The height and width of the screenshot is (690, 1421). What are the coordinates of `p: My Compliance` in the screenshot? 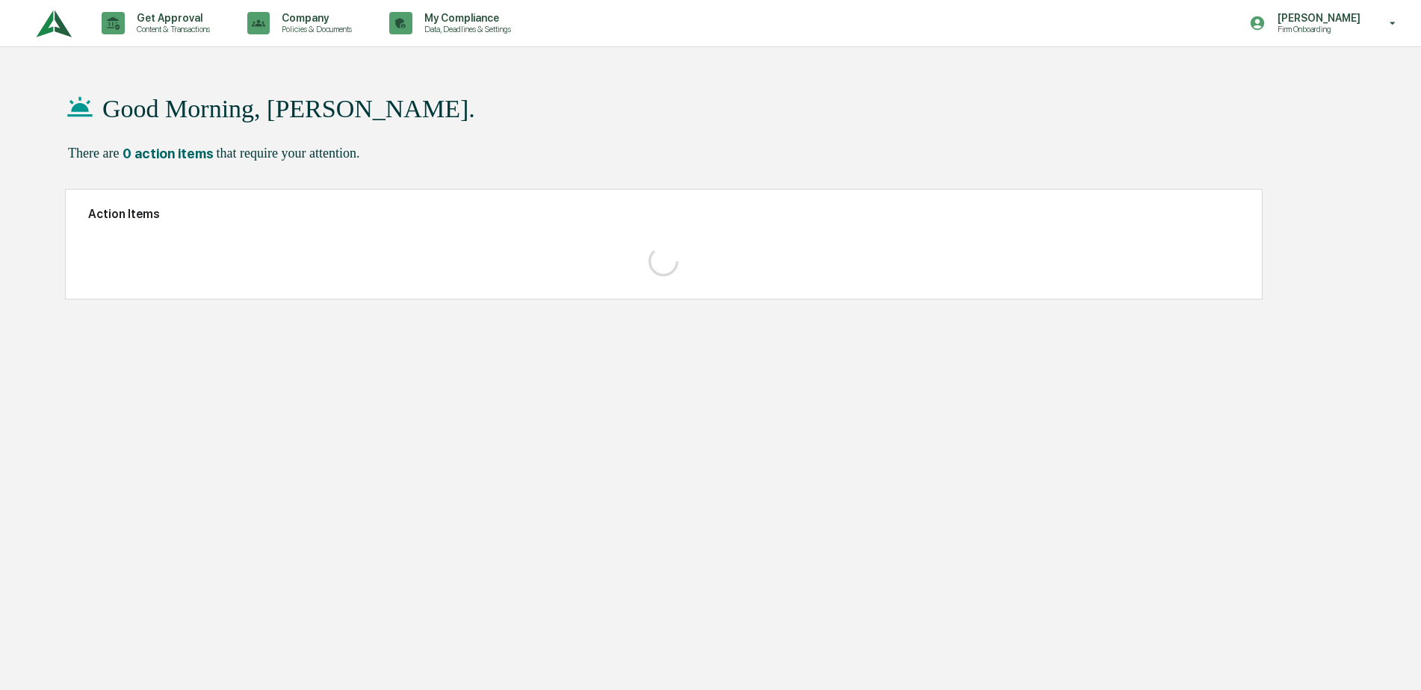 It's located at (465, 18).